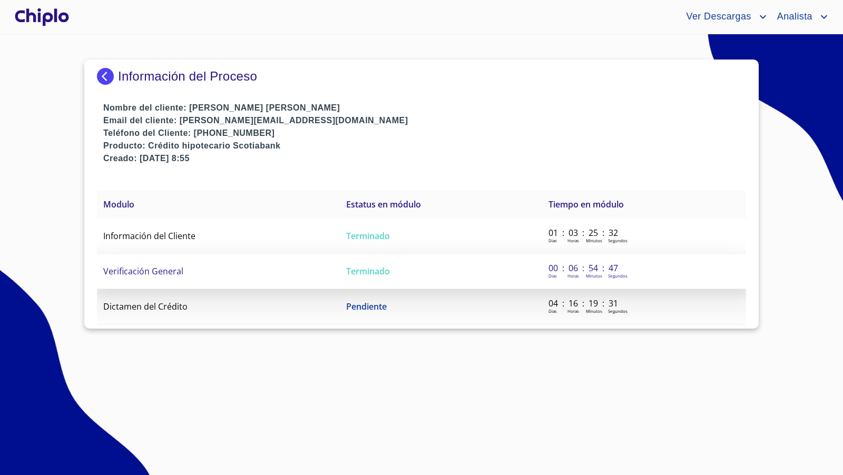 The image size is (843, 475). I want to click on span: Ver Descargas, so click(717, 17).